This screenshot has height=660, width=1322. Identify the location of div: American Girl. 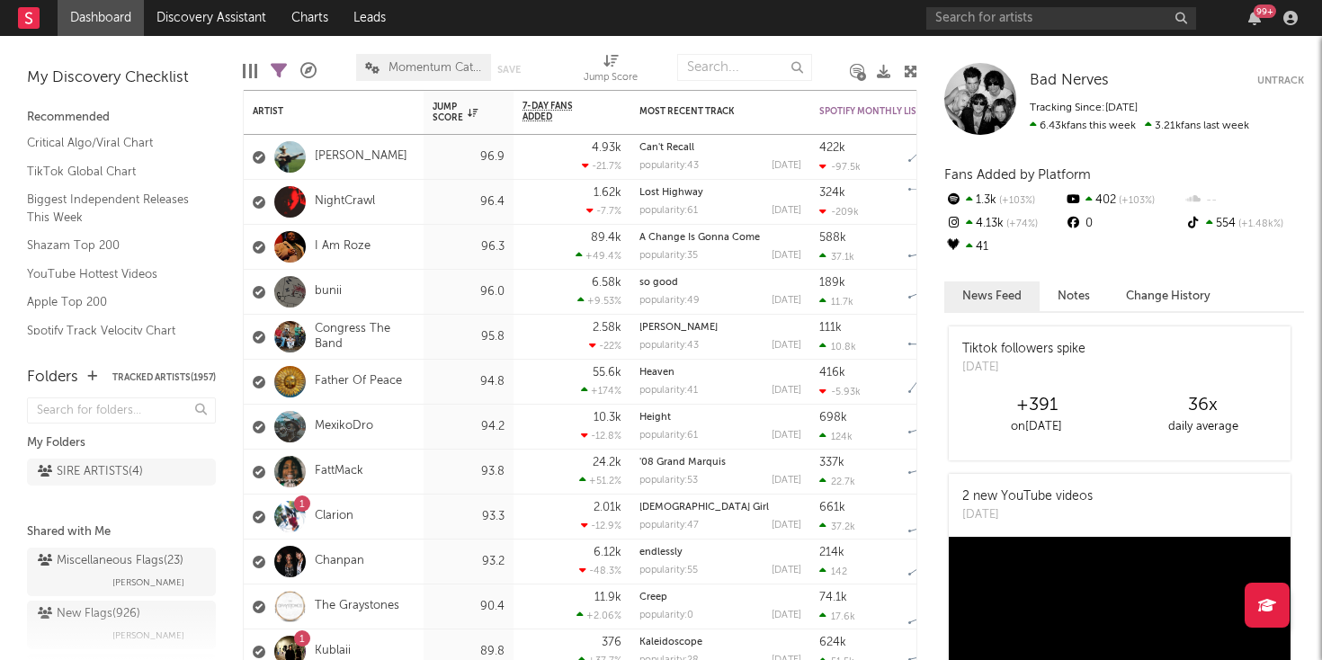
(720, 507).